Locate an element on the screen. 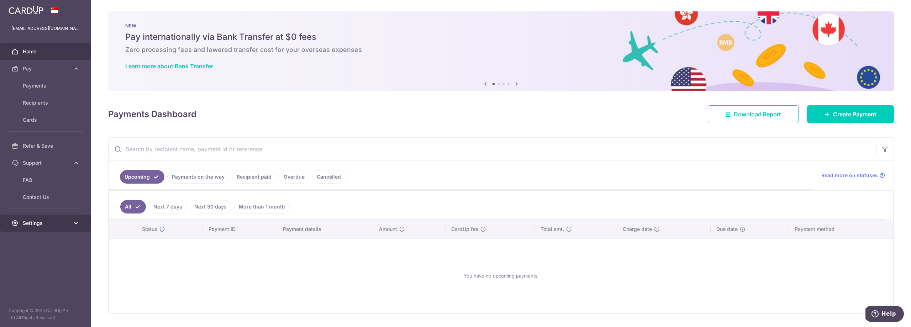 The width and height of the screenshot is (911, 327). a: Recipient paid is located at coordinates (254, 177).